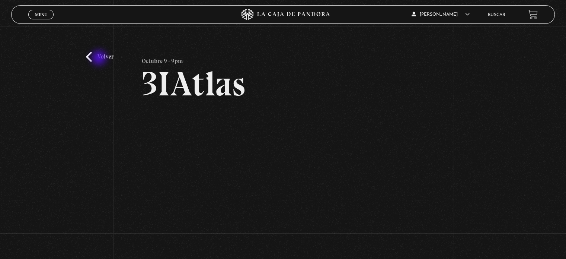  Describe the element at coordinates (532, 14) in the screenshot. I see `a: View your shopping cart` at that location.